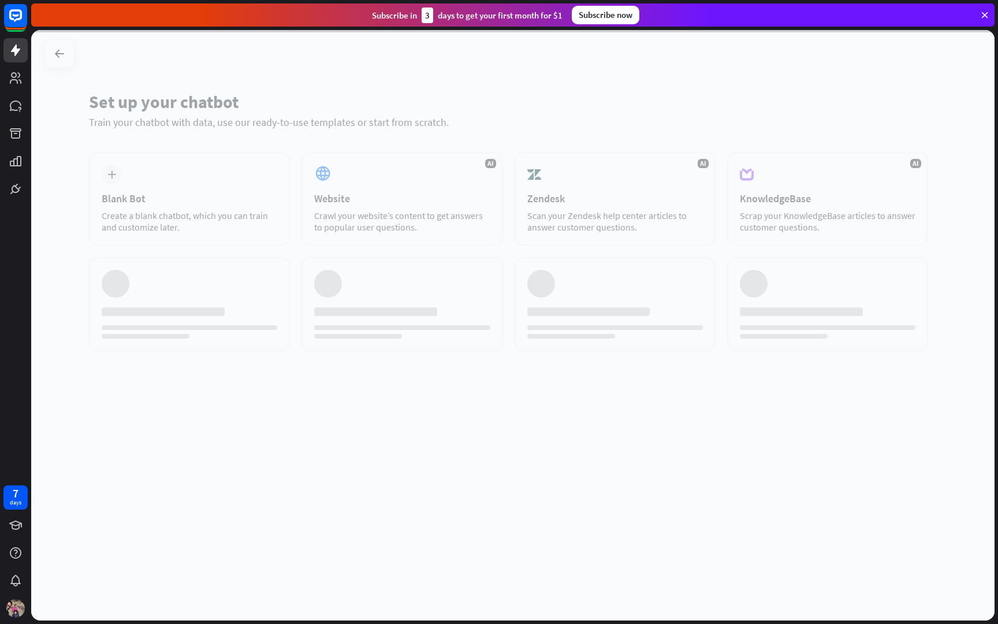 This screenshot has height=624, width=998. I want to click on div: Subscribe now, so click(605, 15).